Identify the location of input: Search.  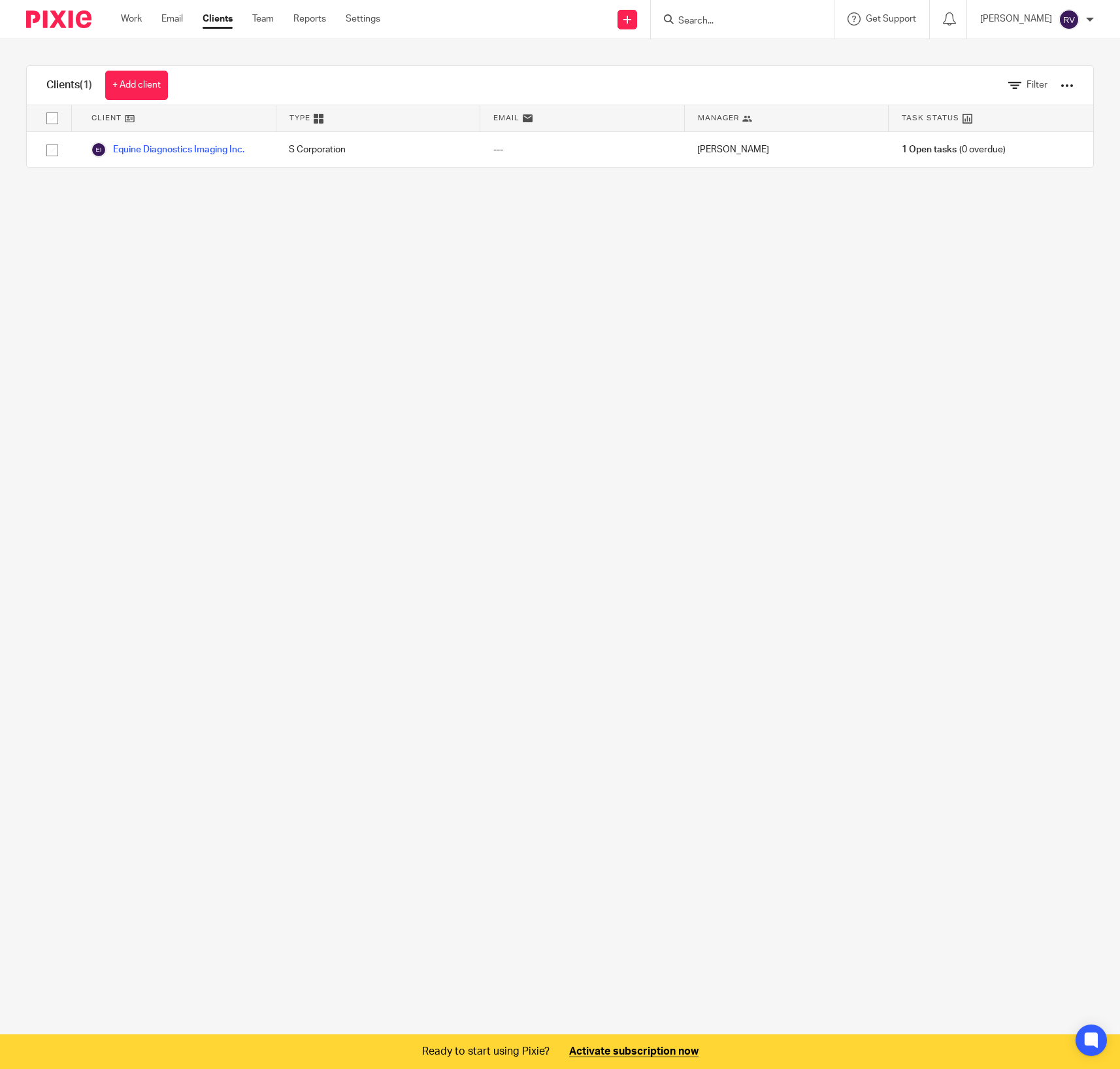
(736, 21).